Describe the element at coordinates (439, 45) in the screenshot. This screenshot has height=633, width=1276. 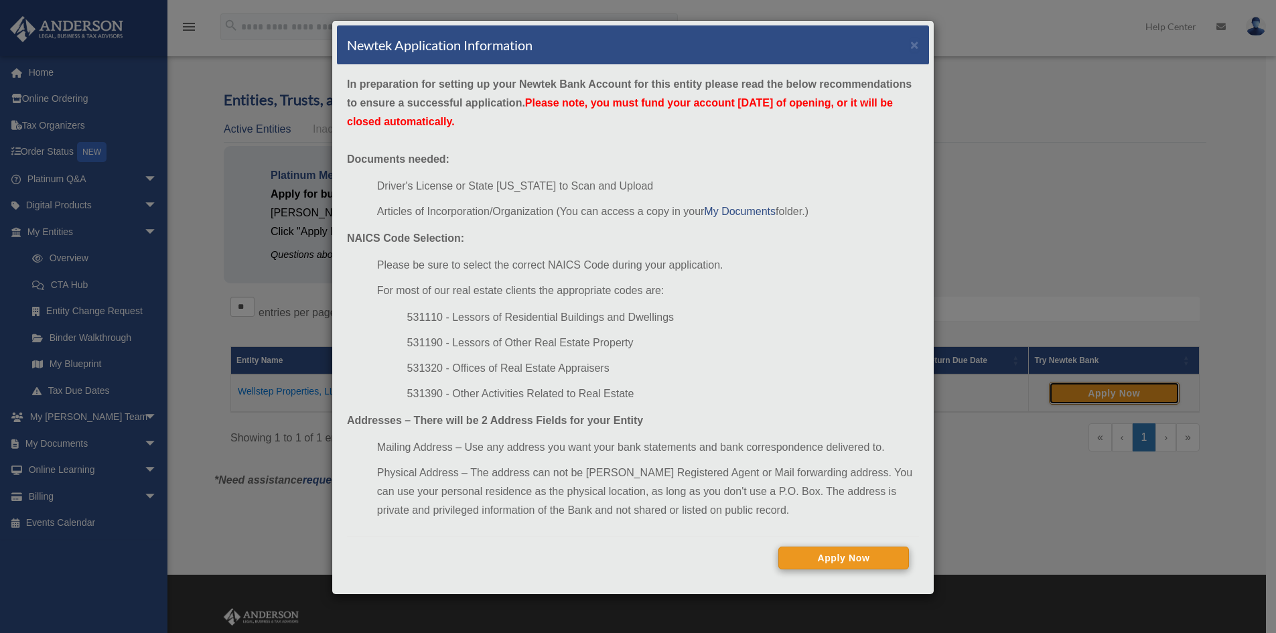
I see `h4: Newtek Application Information` at that location.